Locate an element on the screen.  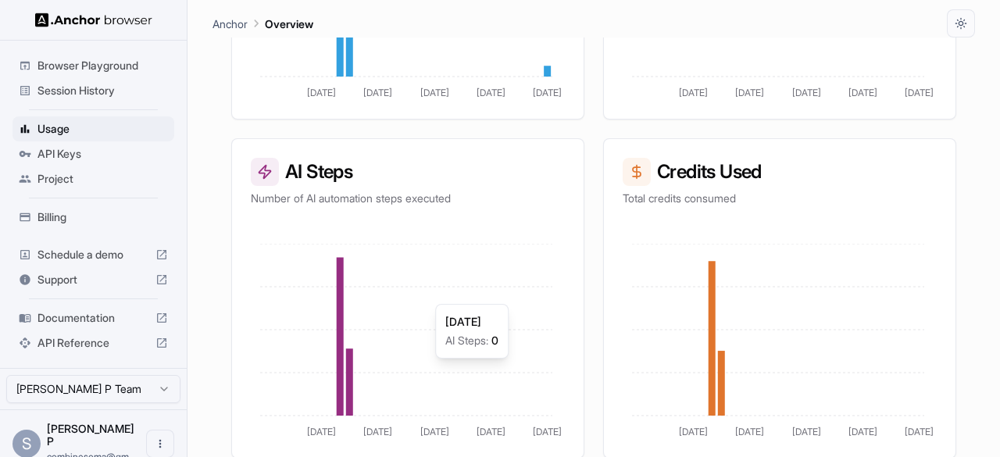
span: Somasundaram P is located at coordinates (91, 434).